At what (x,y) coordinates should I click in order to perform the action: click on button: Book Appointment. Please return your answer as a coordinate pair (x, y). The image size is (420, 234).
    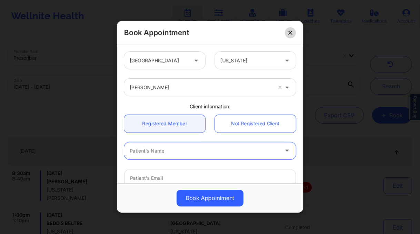
    Looking at the image, I should click on (210, 198).